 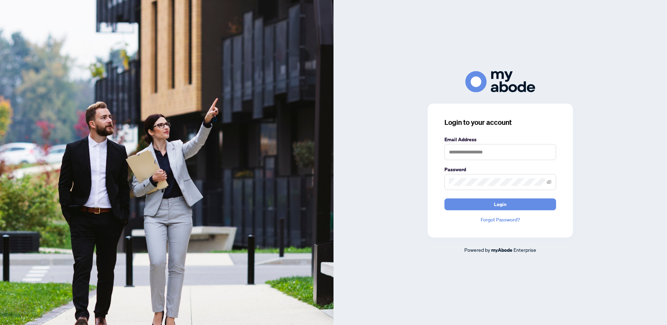 I want to click on span: Login, so click(x=500, y=204).